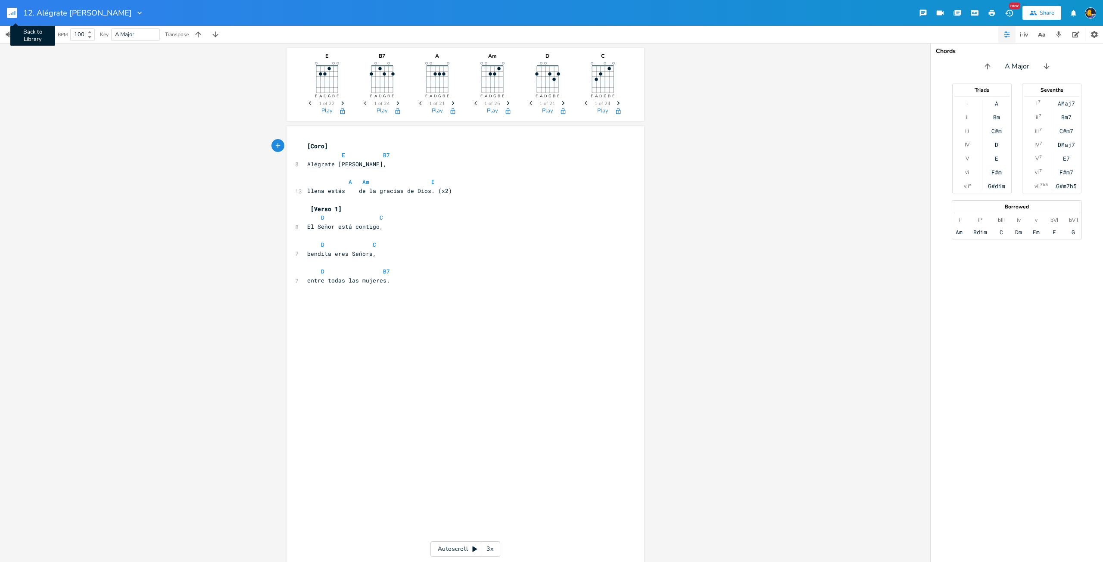  What do you see at coordinates (317, 146) in the screenshot?
I see `span: [Coro]` at bounding box center [317, 146].